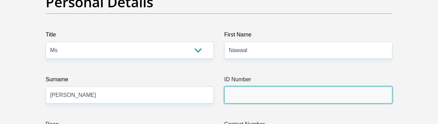 This screenshot has width=438, height=124. I want to click on input: ID Number, so click(308, 95).